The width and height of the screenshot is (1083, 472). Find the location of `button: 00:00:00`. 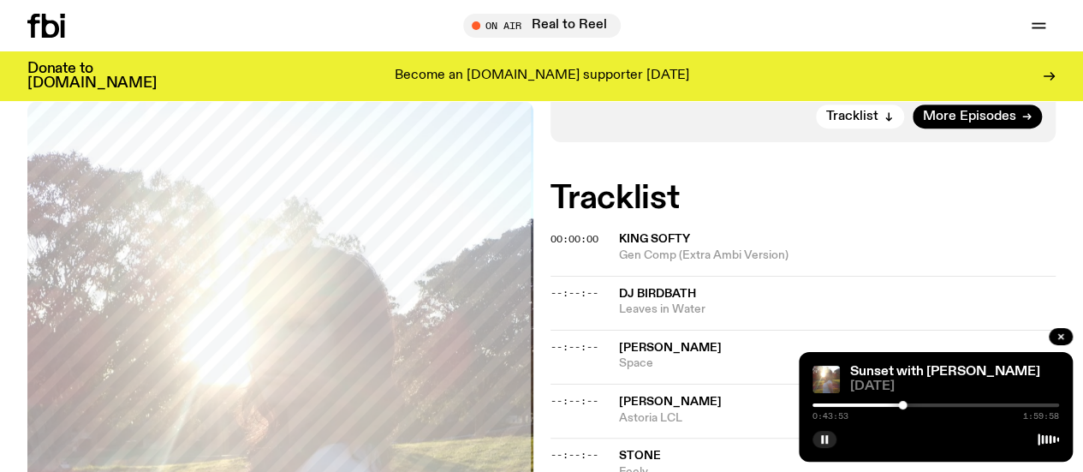

button: 00:00:00 is located at coordinates (574, 239).